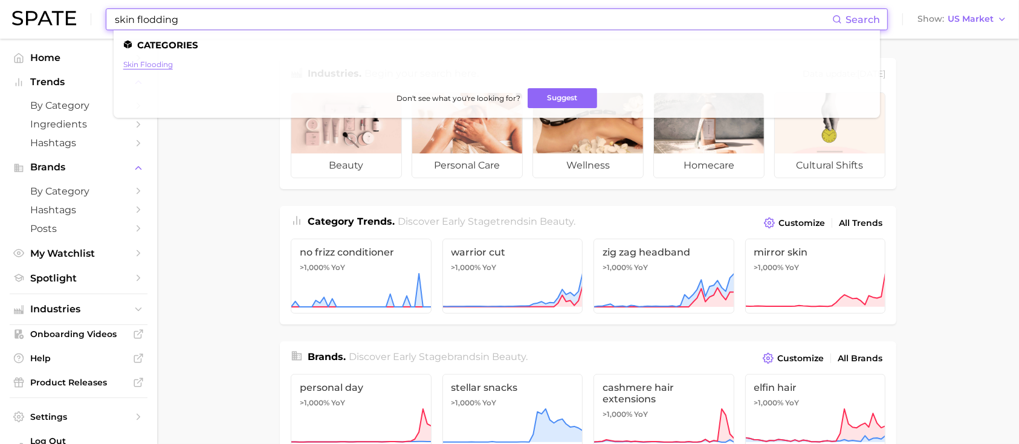 The image size is (1019, 444). What do you see at coordinates (44, 18) in the screenshot?
I see `img: SPATE` at bounding box center [44, 18].